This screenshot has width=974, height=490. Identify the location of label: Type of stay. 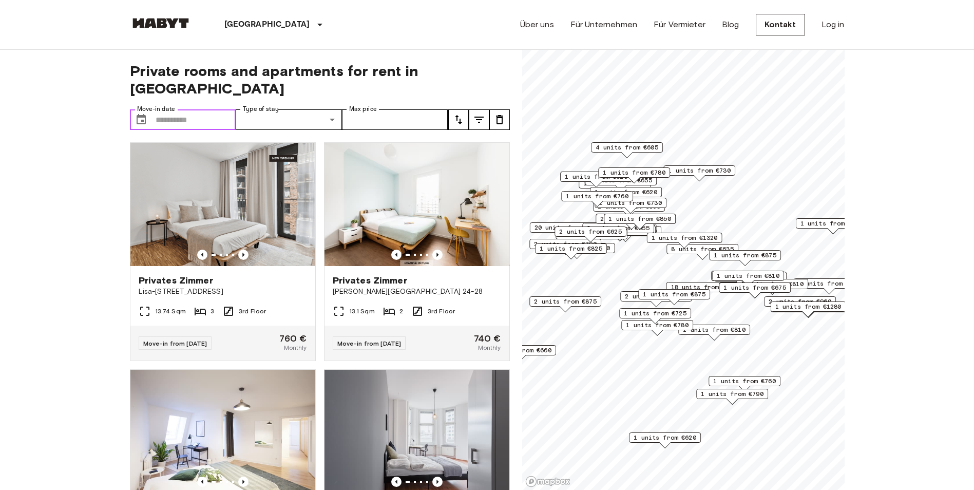
(261, 109).